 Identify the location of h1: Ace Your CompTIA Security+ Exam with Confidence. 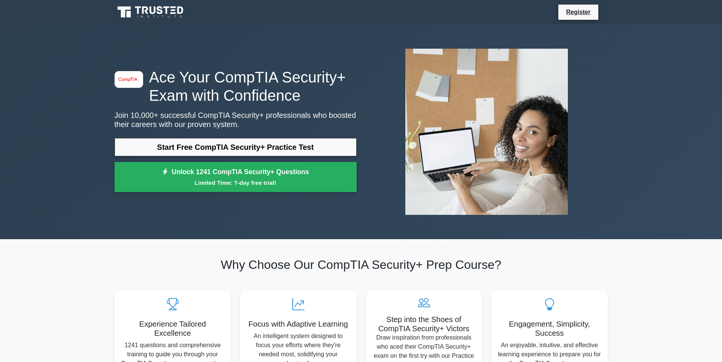
(236, 86).